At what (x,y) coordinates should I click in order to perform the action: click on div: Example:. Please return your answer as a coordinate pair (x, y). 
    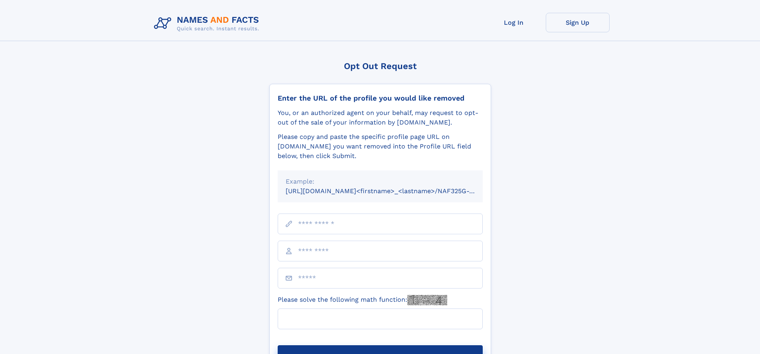
    Looking at the image, I should click on (380, 182).